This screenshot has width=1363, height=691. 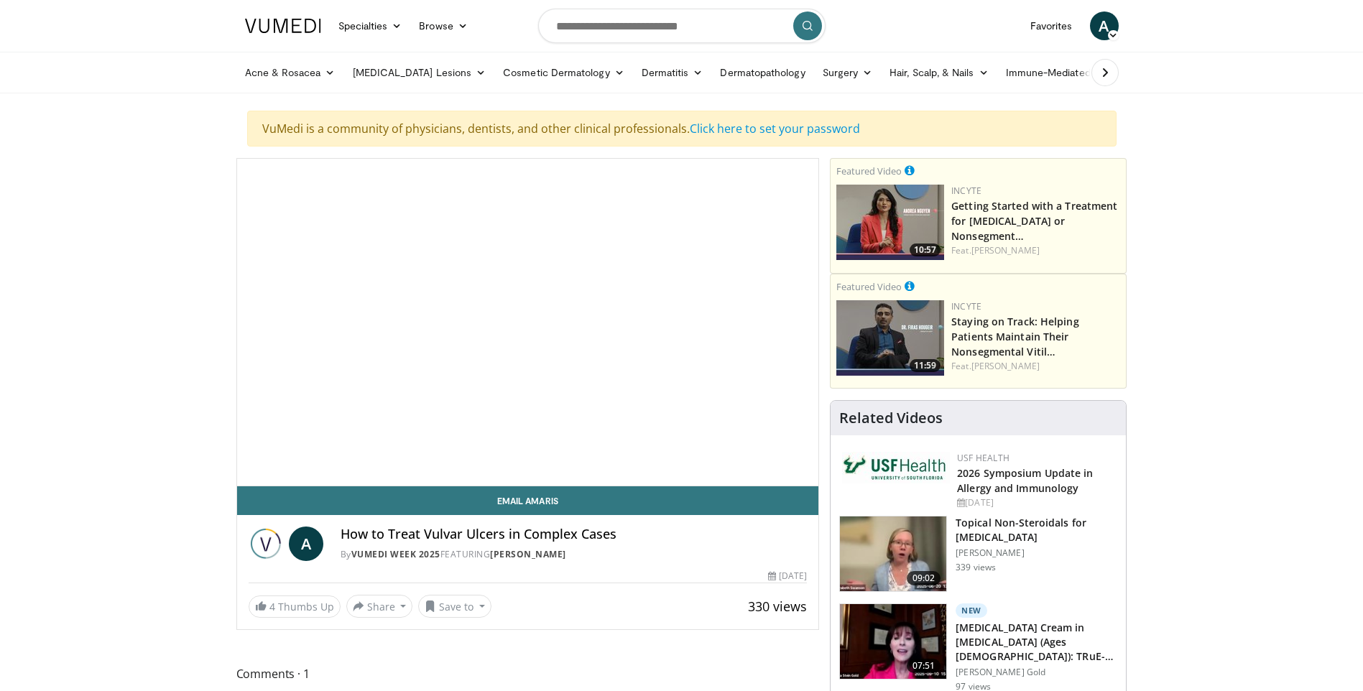 What do you see at coordinates (443, 26) in the screenshot?
I see `a: Browse` at bounding box center [443, 26].